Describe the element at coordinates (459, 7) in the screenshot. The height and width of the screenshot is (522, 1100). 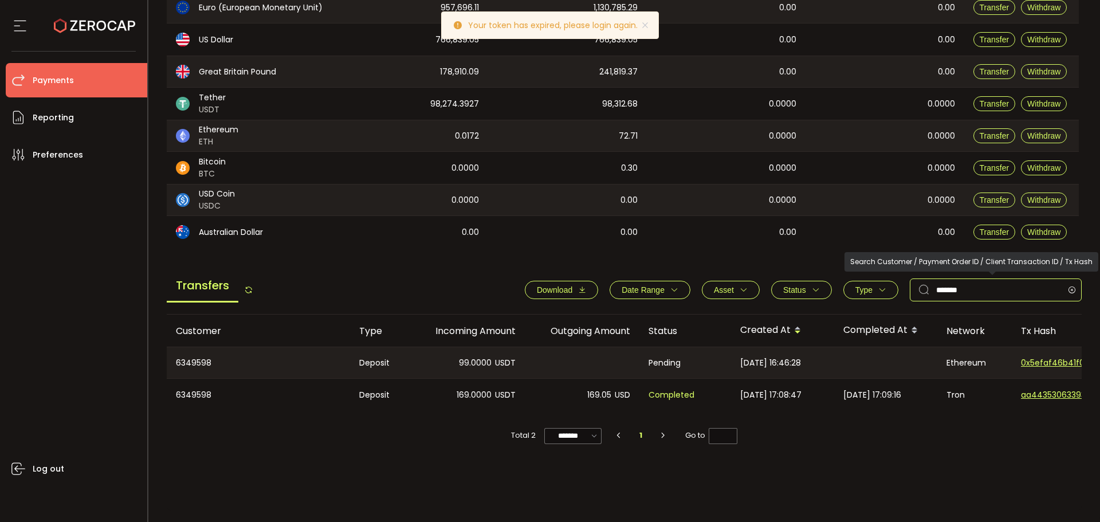
I see `span: 957,696.11` at that location.